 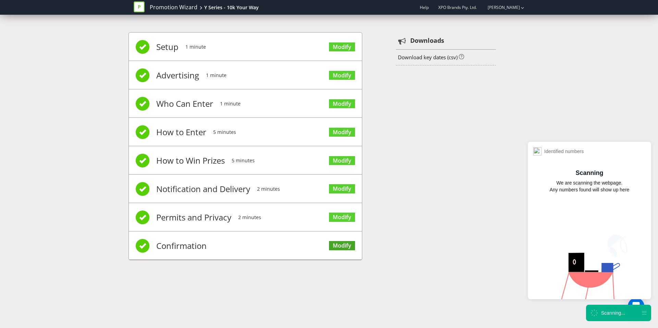 What do you see at coordinates (185, 104) in the screenshot?
I see `span: Who Can Enter` at bounding box center [185, 104].